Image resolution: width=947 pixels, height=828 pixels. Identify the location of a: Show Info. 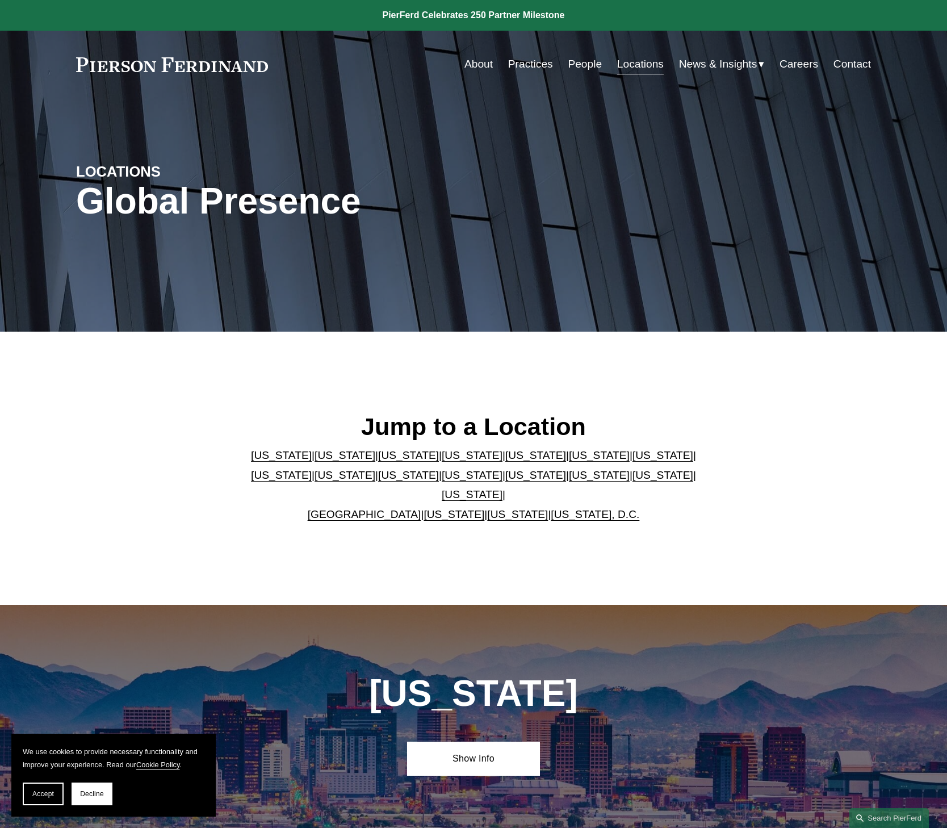
(473, 759).